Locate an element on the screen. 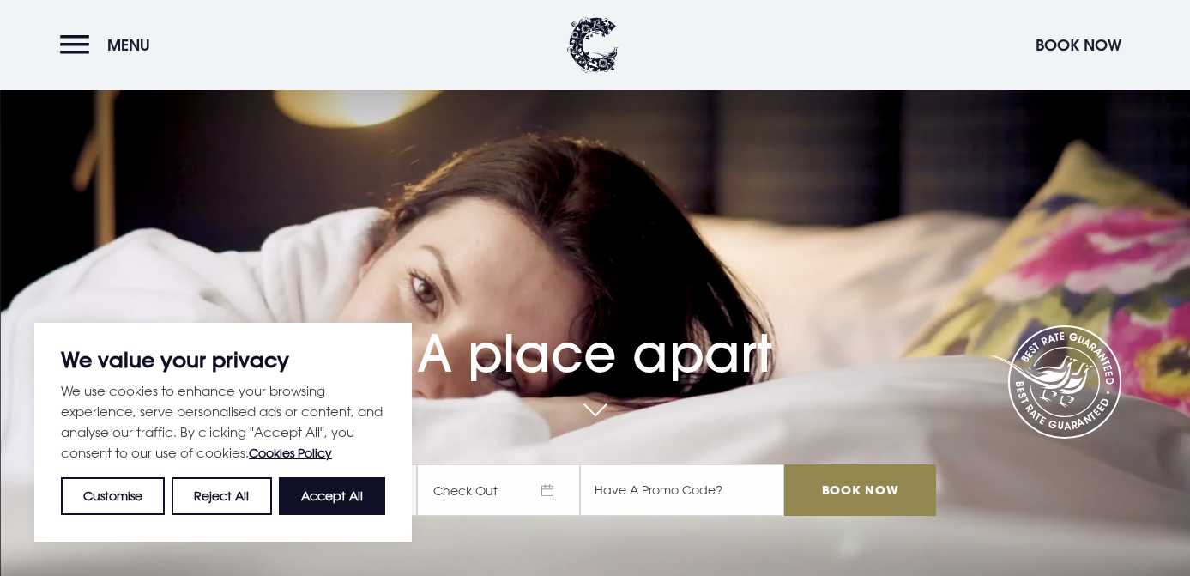 The height and width of the screenshot is (576, 1190). input: Book Now is located at coordinates (860, 490).